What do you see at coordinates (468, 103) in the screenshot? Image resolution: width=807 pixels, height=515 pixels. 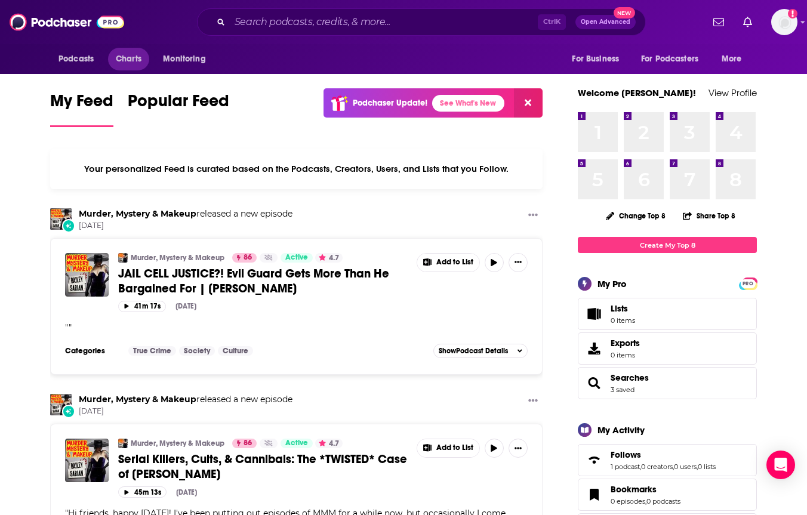 I see `a: See What's New` at bounding box center [468, 103].